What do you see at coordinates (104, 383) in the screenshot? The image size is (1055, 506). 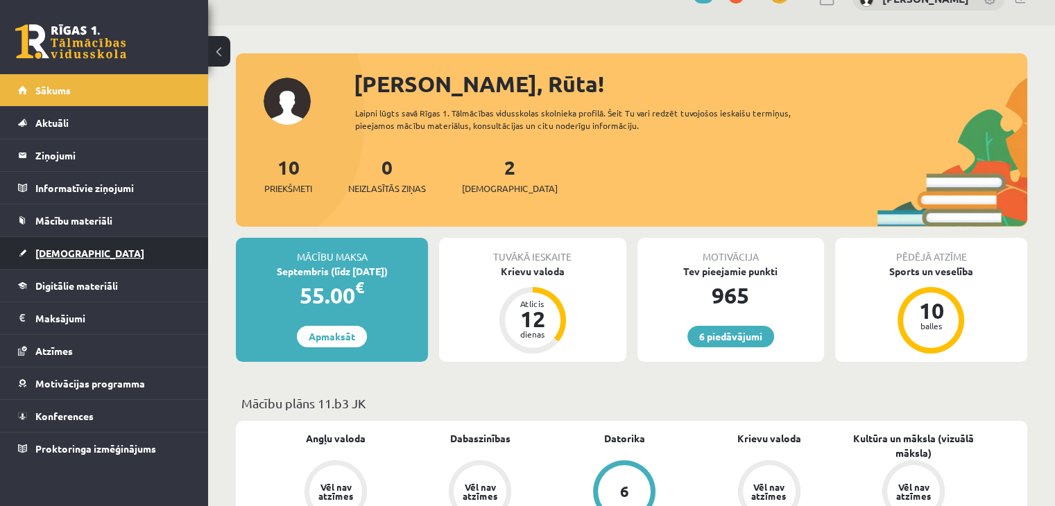 I see `a: Motivācijas programma` at bounding box center [104, 383].